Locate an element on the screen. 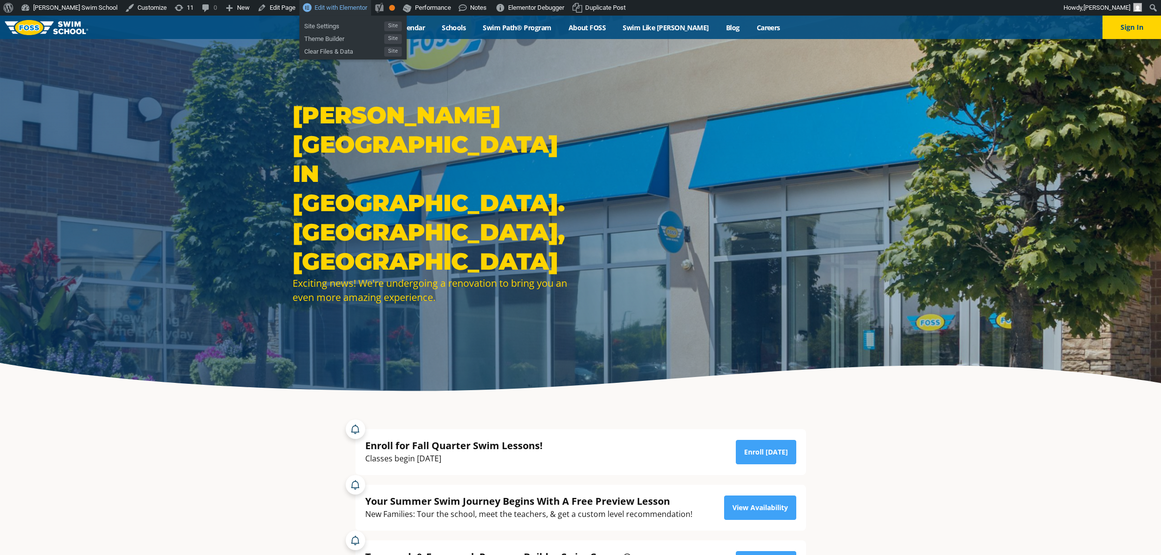 This screenshot has width=1161, height=555. a: Swim Path® Program is located at coordinates (517, 27).